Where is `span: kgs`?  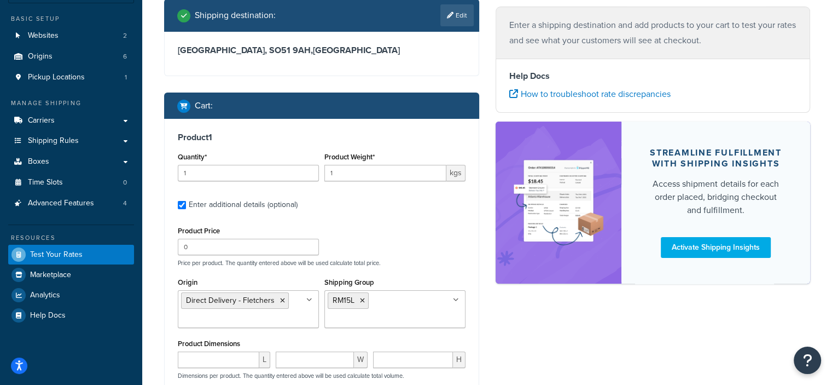 span: kgs is located at coordinates (456, 173).